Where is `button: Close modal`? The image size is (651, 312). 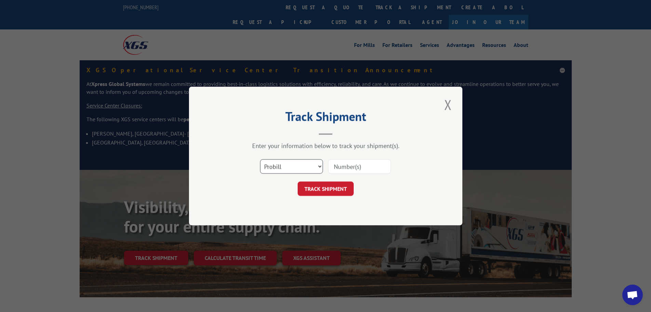 button: Close modal is located at coordinates (448, 104).